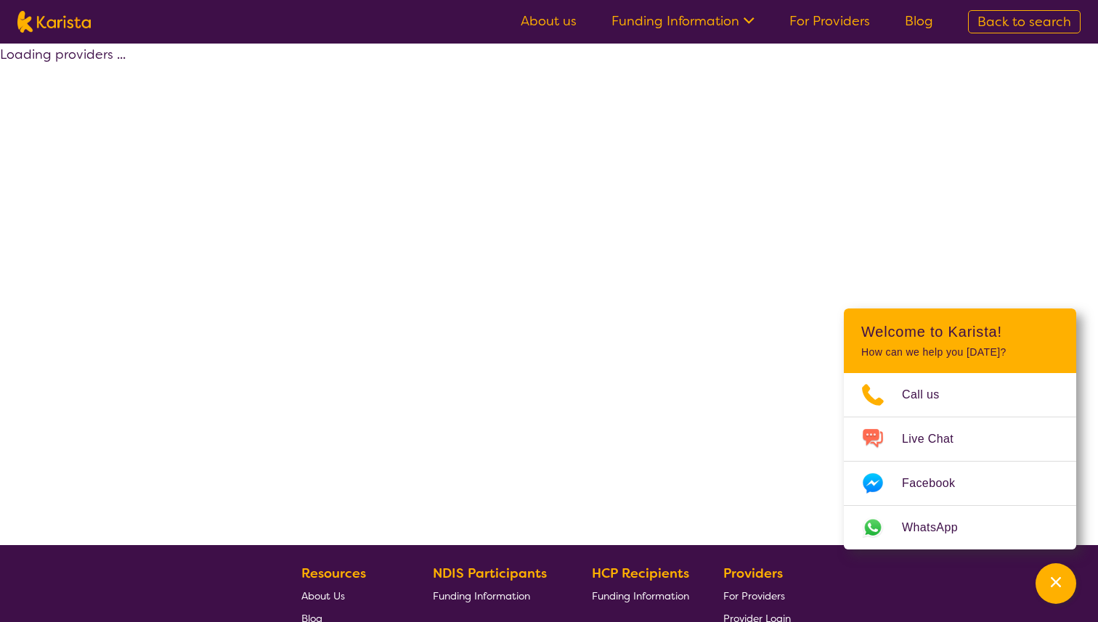 This screenshot has height=622, width=1098. Describe the element at coordinates (1024, 22) in the screenshot. I see `a: Back to search` at that location.